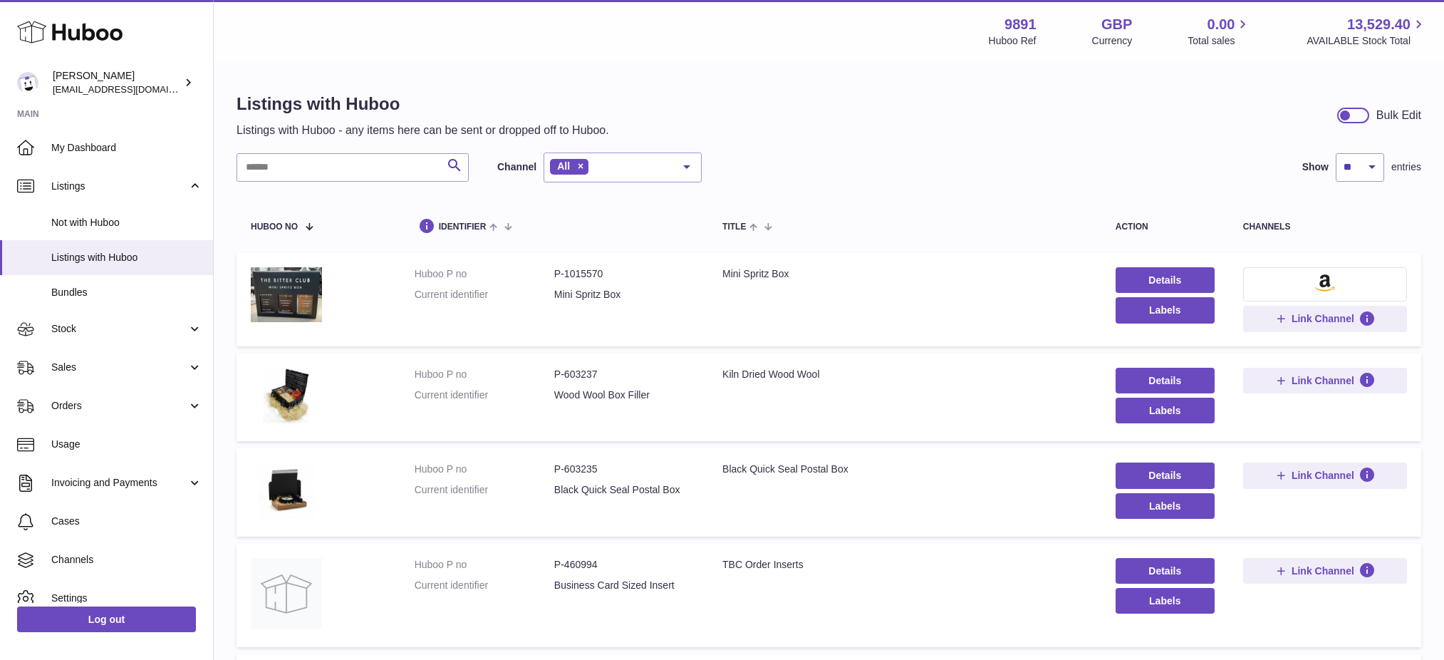  Describe the element at coordinates (1012, 41) in the screenshot. I see `div: Huboo Ref` at that location.